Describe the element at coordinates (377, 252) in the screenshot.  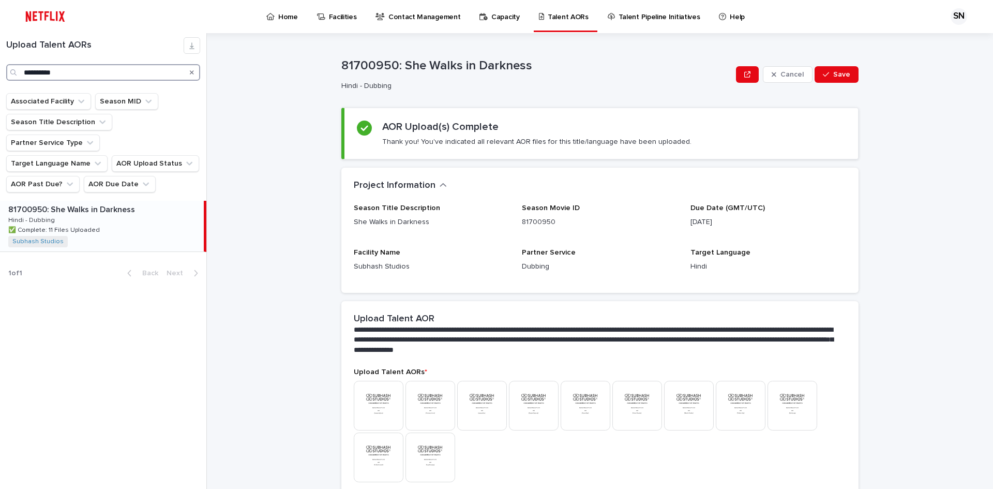
I see `span: Facility Name` at that location.